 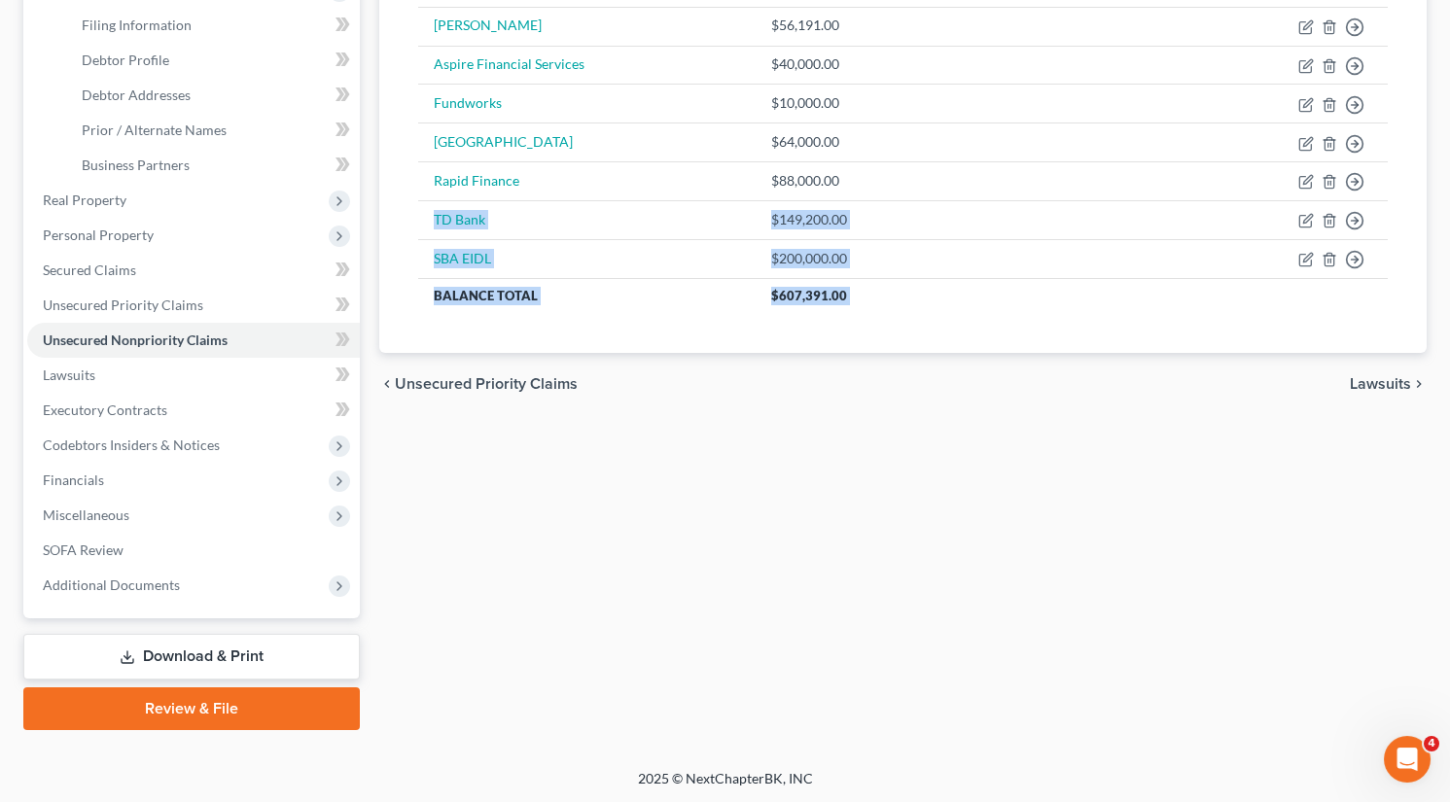 I want to click on span: SOFA Review, so click(x=83, y=549).